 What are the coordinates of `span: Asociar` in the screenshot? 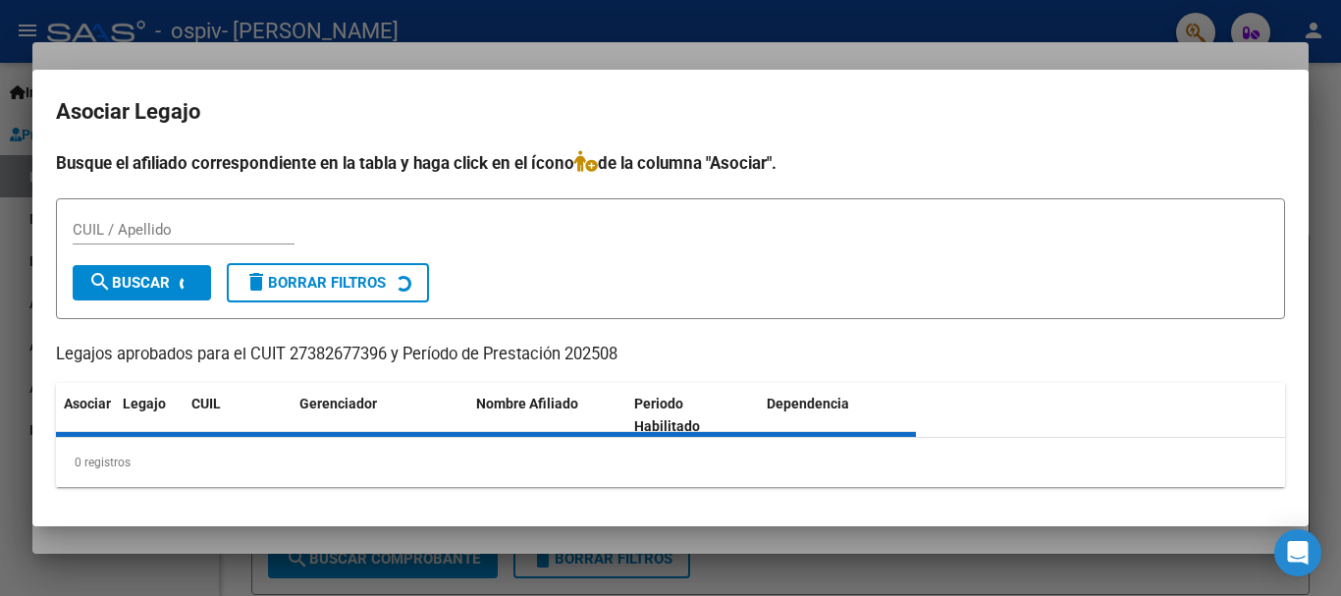 It's located at (87, 403).